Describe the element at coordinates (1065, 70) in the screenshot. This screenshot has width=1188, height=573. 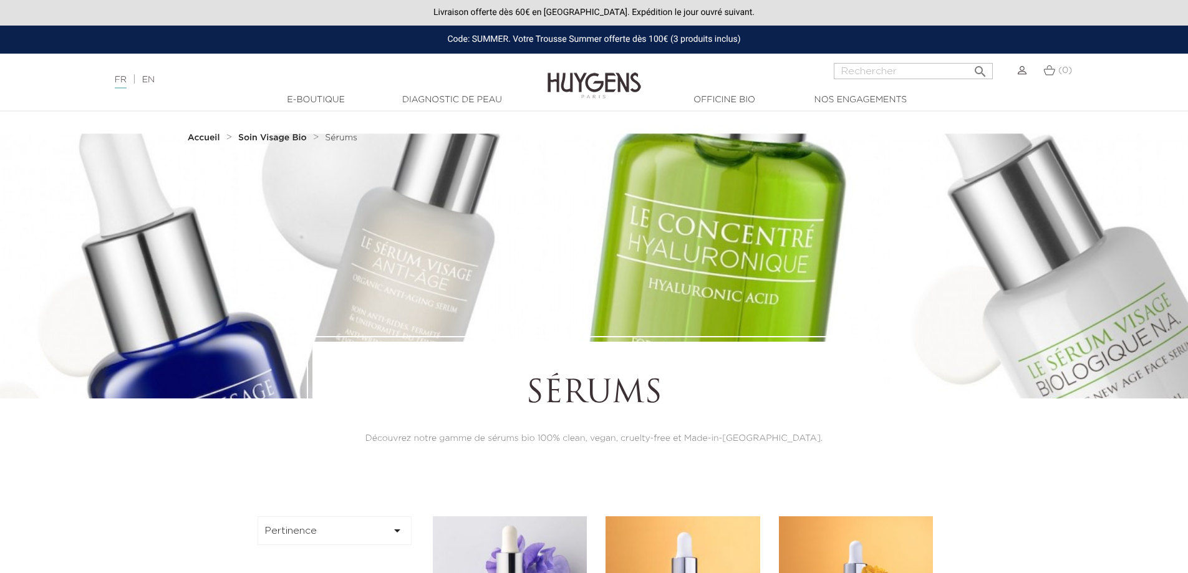
I see `span: (0)` at that location.